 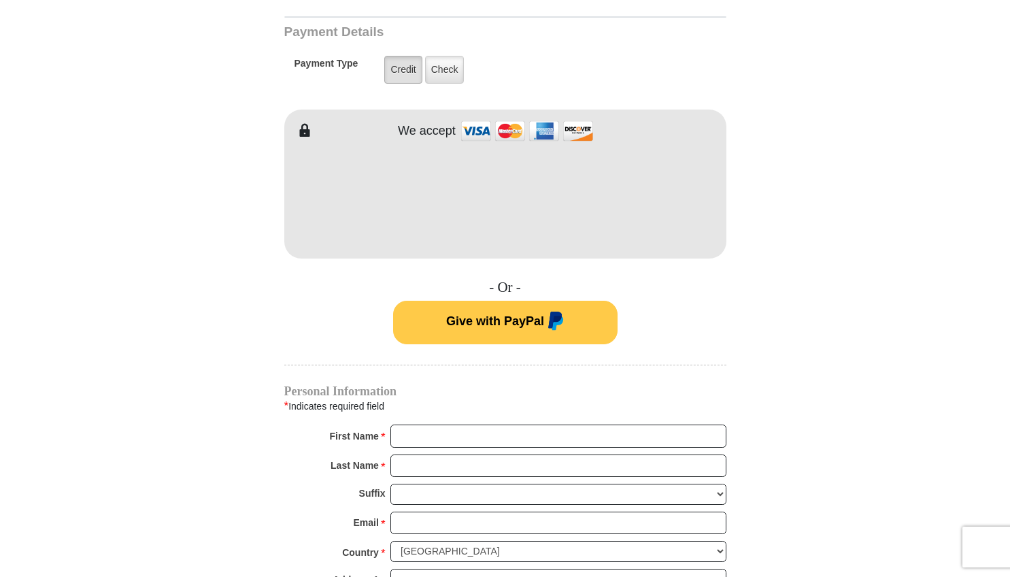 I want to click on img: paypal, so click(x=554, y=322).